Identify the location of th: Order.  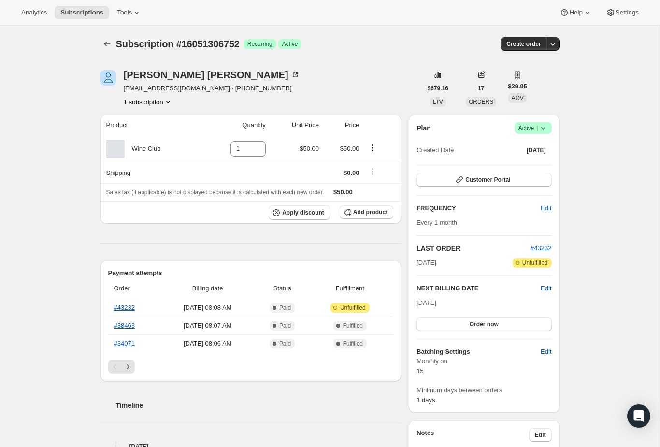
(134, 288).